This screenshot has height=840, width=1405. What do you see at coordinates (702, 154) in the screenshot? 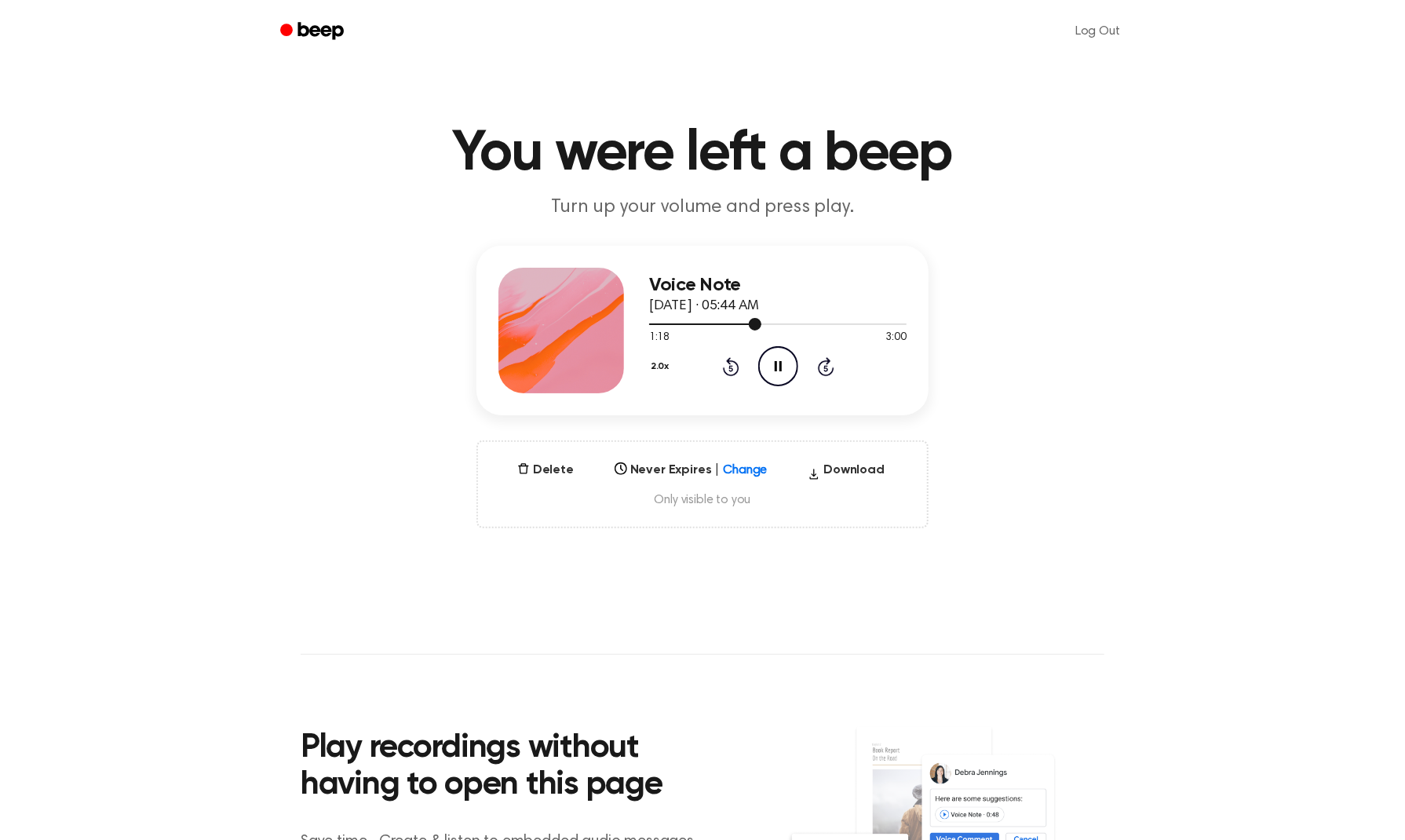
I see `h1: You were left a beep` at bounding box center [702, 154].